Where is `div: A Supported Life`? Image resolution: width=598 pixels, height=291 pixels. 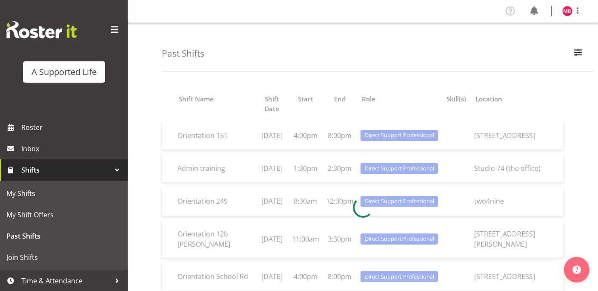
div: A Supported Life is located at coordinates (64, 72).